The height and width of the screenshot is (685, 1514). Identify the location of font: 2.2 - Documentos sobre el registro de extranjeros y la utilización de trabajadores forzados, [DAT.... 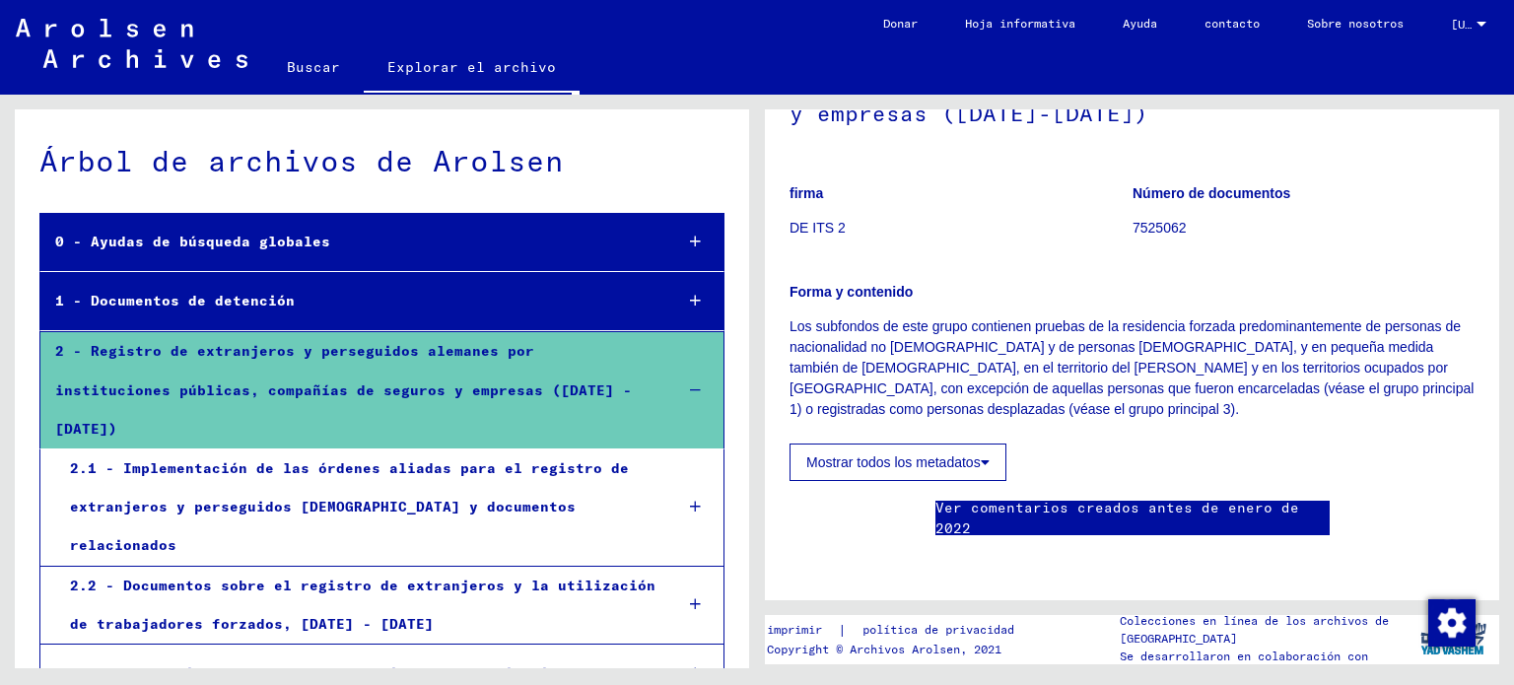
(363, 604).